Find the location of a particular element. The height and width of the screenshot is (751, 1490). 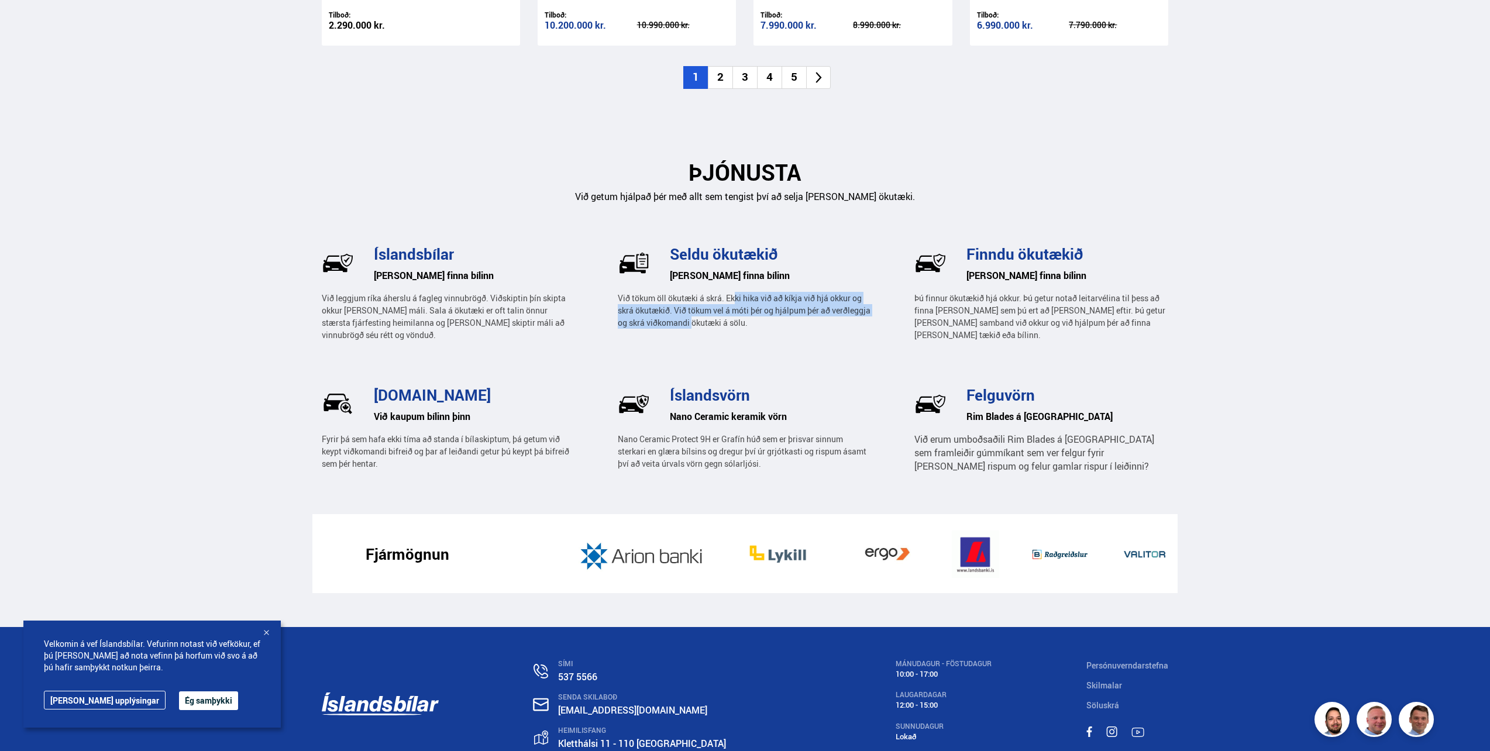

div: HEIMILISFANG is located at coordinates (679, 731).